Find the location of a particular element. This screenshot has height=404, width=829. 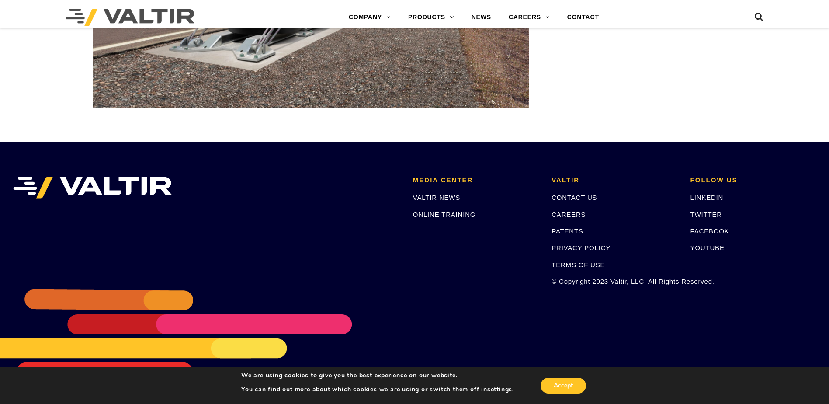

img: VALTIR is located at coordinates (92, 187).